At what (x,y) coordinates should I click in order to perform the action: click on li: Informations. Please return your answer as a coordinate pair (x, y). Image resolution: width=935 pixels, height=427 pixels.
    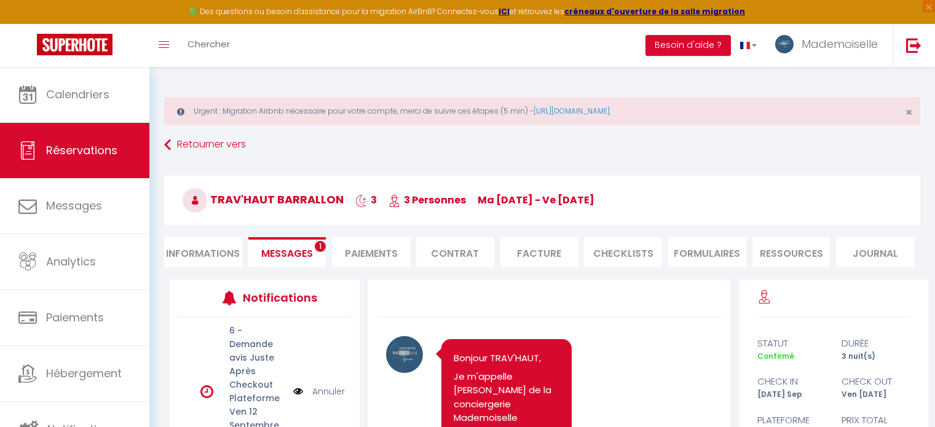
    Looking at the image, I should click on (203, 252).